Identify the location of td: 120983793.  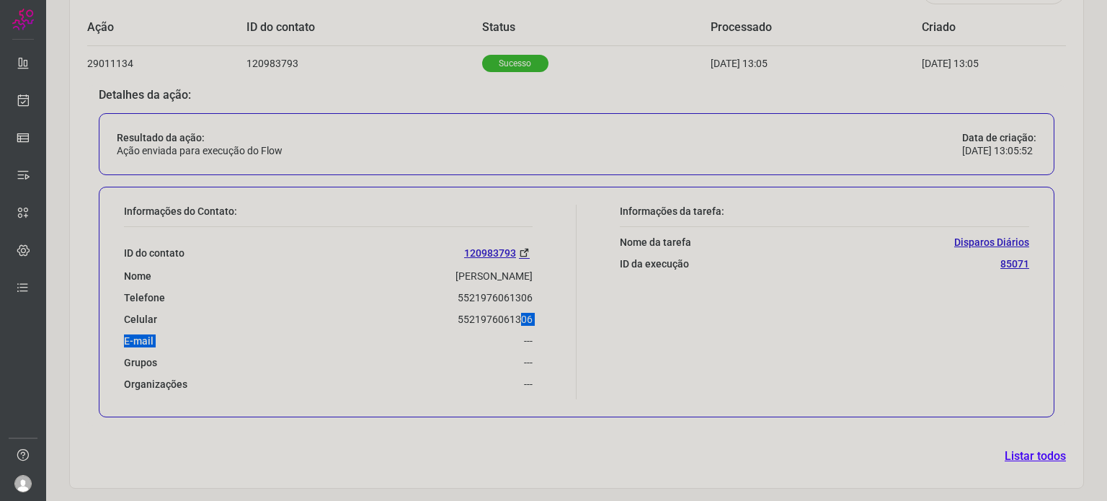
(364, 63).